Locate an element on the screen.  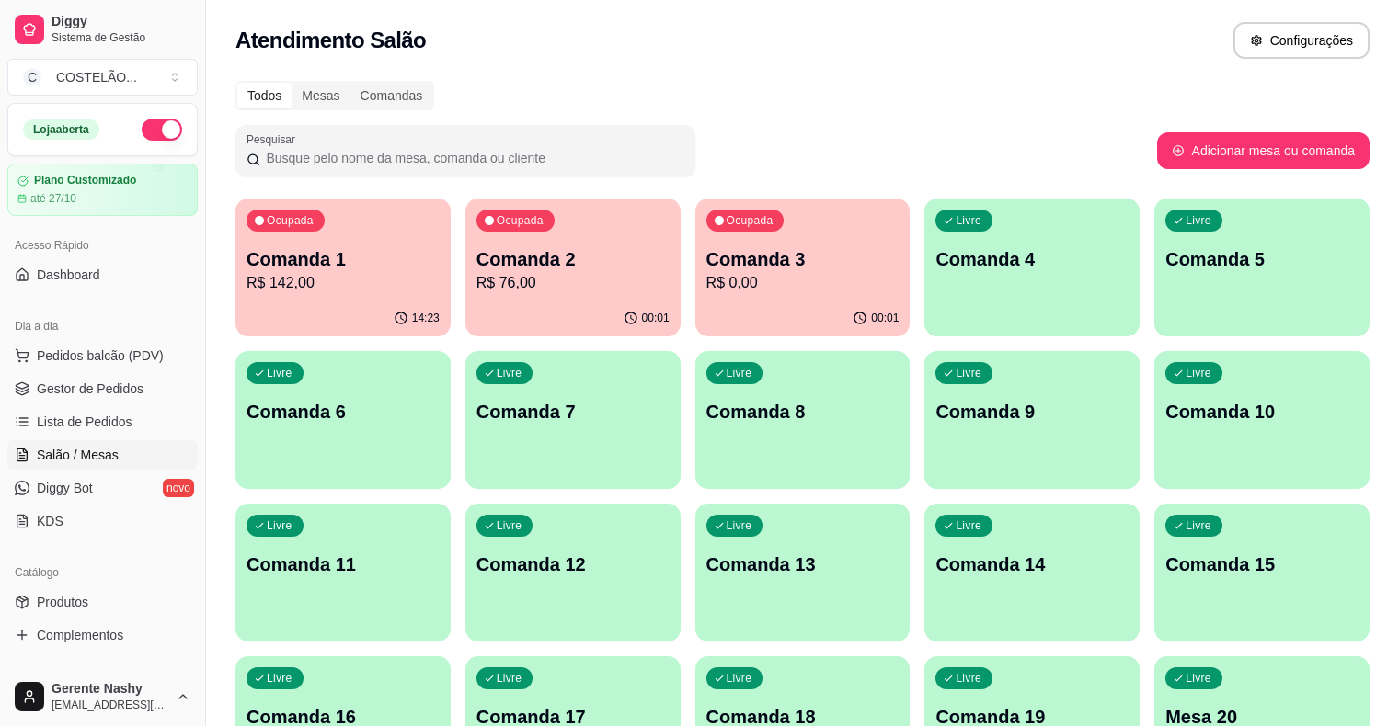
a: Dashboard is located at coordinates (102, 275).